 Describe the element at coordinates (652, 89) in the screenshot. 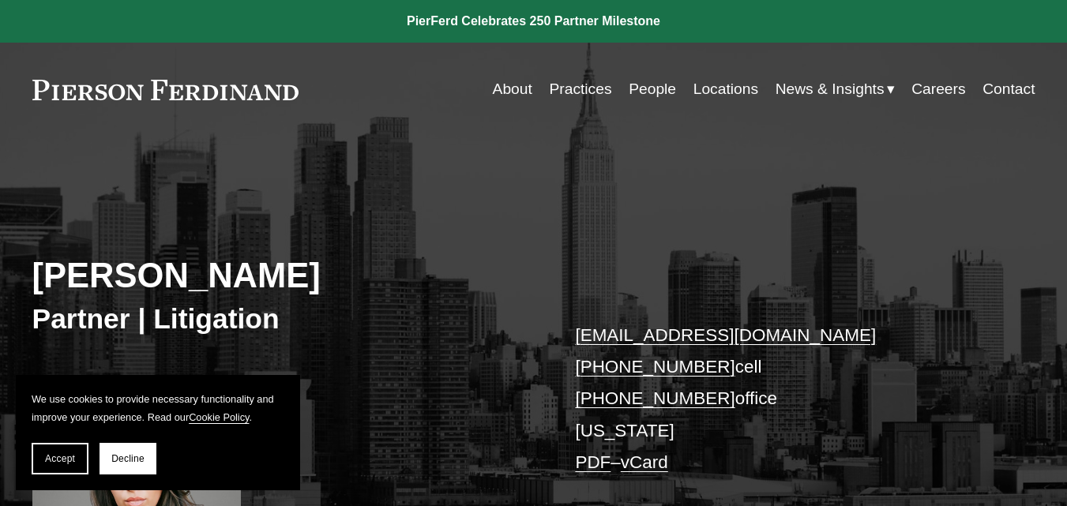

I see `a: People` at that location.